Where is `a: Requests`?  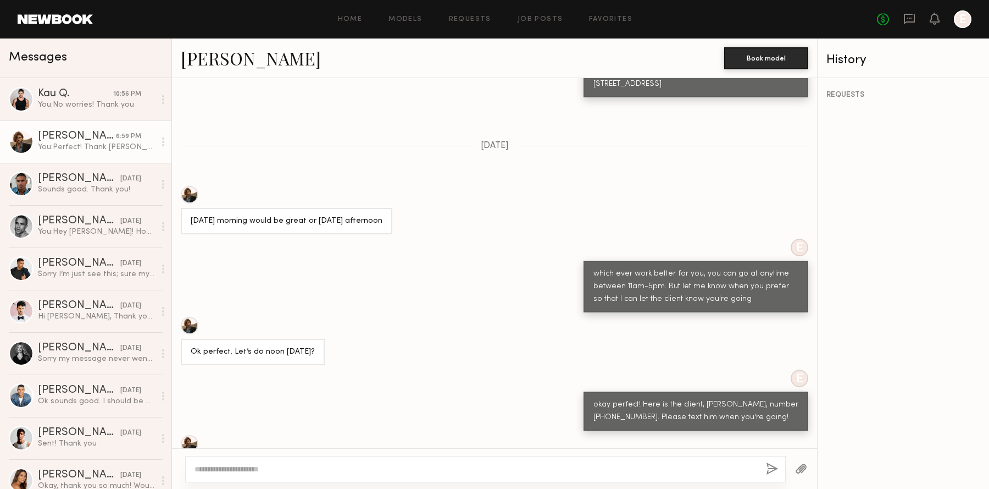 a: Requests is located at coordinates (470, 19).